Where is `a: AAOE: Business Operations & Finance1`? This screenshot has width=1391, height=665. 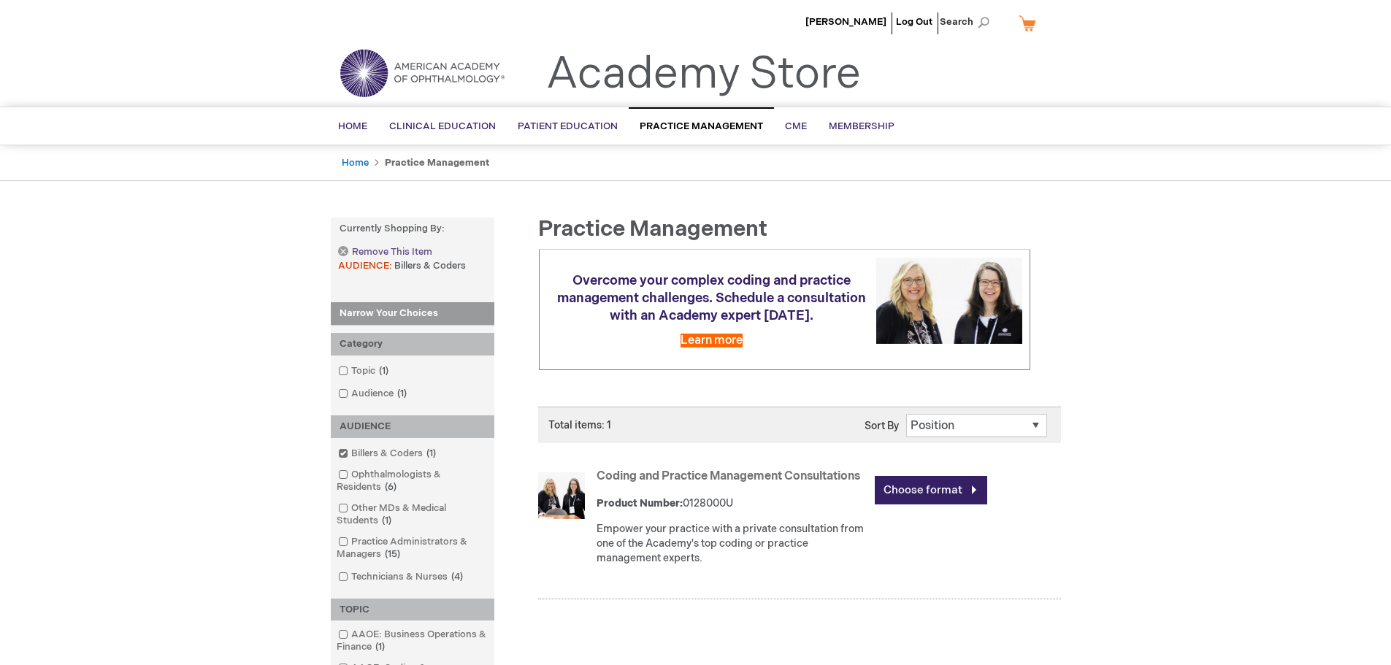 a: AAOE: Business Operations & Finance1 is located at coordinates (413, 641).